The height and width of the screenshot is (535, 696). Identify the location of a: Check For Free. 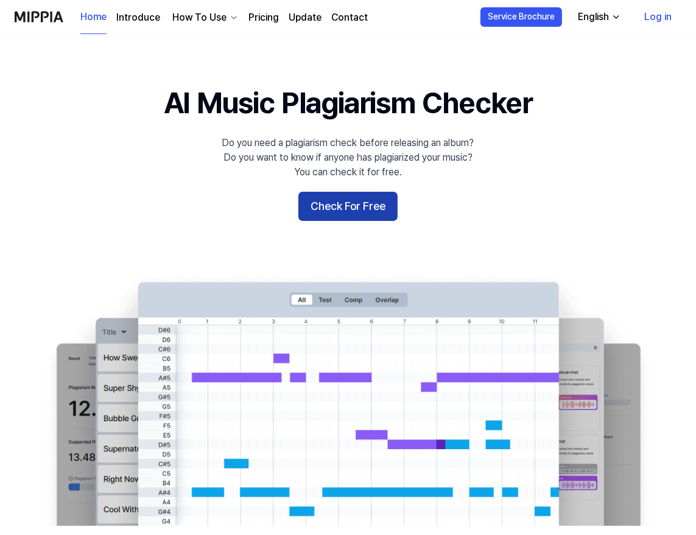
(348, 207).